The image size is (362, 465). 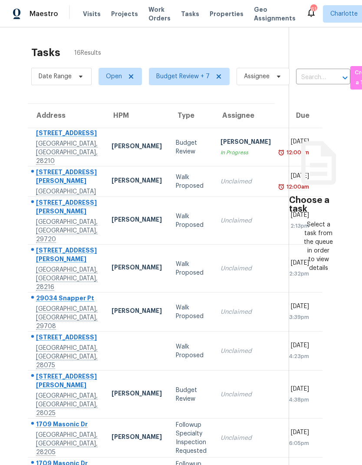 I want to click on th: Assignee, so click(x=246, y=116).